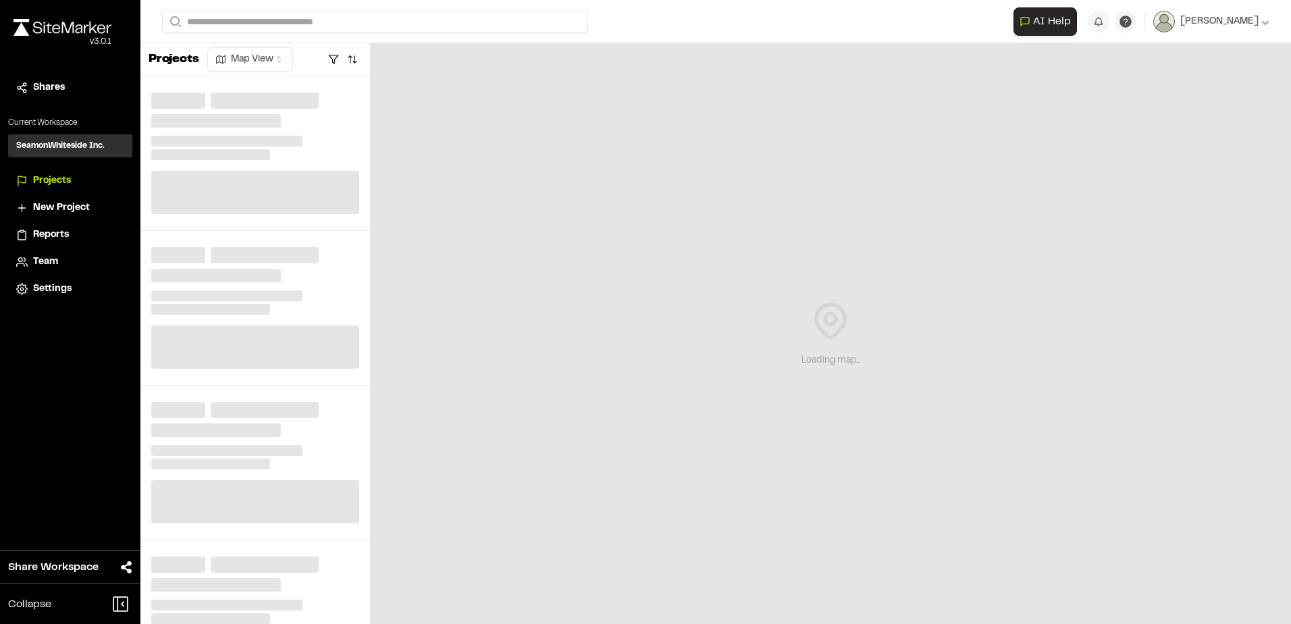 Image resolution: width=1291 pixels, height=624 pixels. Describe the element at coordinates (70, 88) in the screenshot. I see `a: Shares` at that location.